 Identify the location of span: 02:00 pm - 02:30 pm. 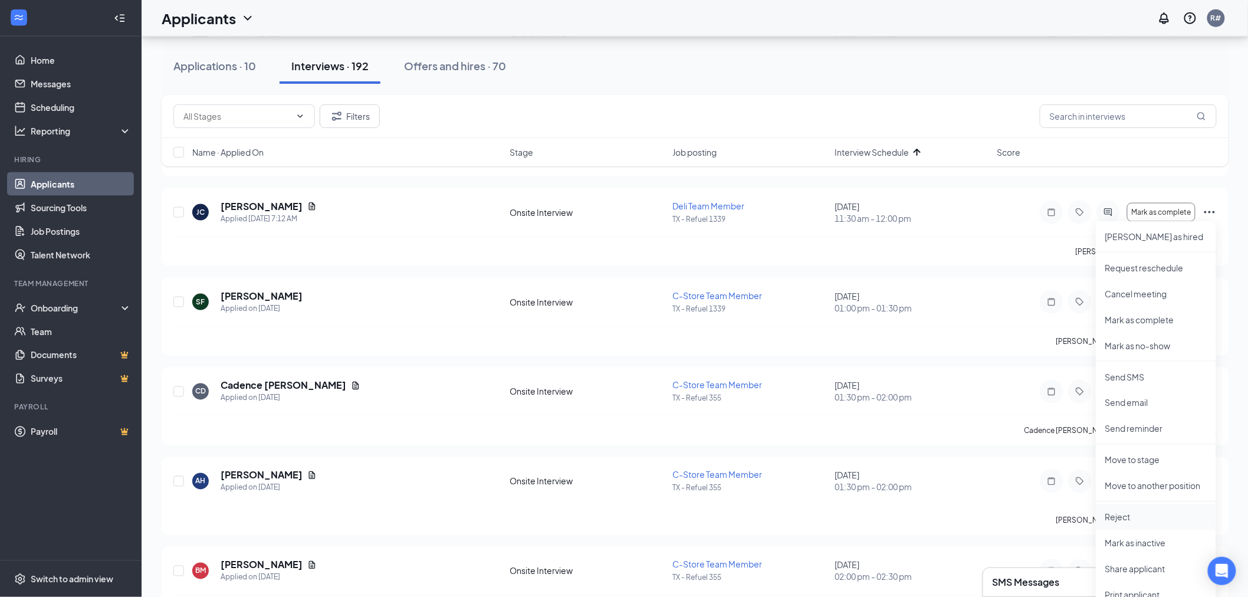
(912, 577).